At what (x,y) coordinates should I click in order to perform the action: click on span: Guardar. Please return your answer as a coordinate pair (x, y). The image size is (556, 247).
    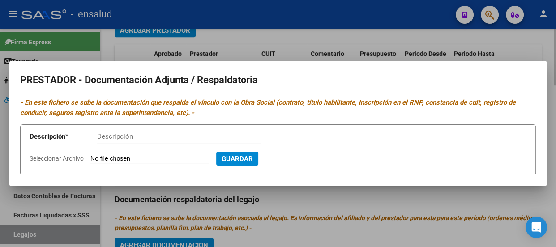
    Looking at the image, I should click on (237, 159).